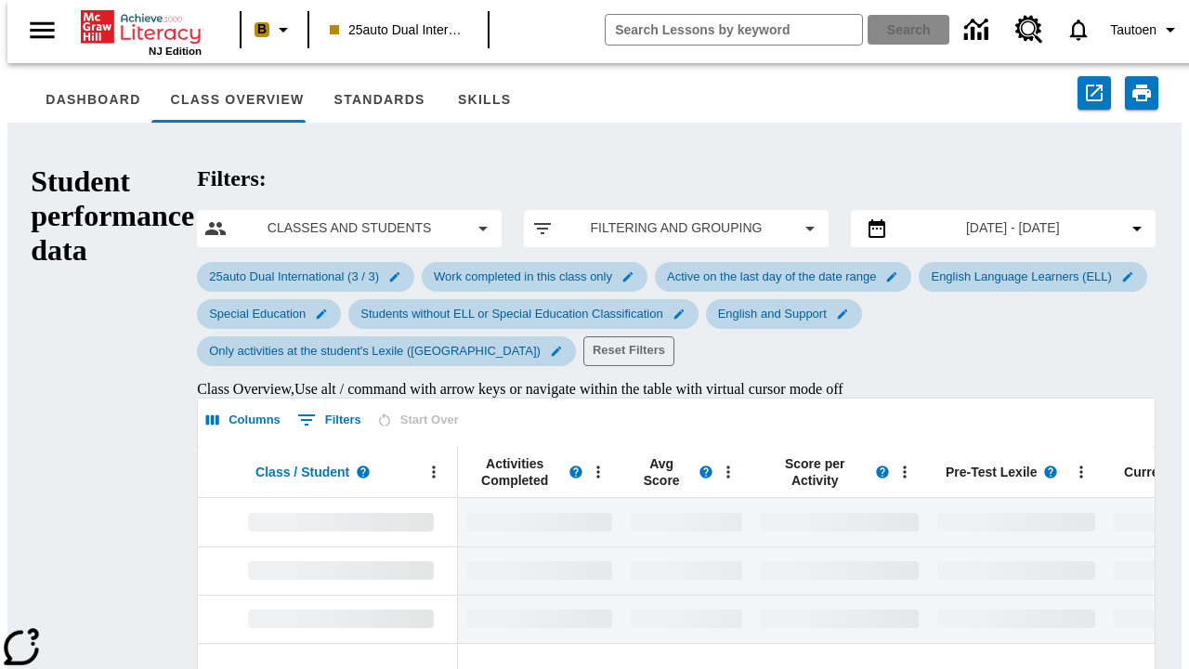 The height and width of the screenshot is (669, 1189). What do you see at coordinates (523, 314) in the screenshot?
I see `div: Edit Students without ELL or Special Education Classification filter selected submenu item` at bounding box center [523, 314].